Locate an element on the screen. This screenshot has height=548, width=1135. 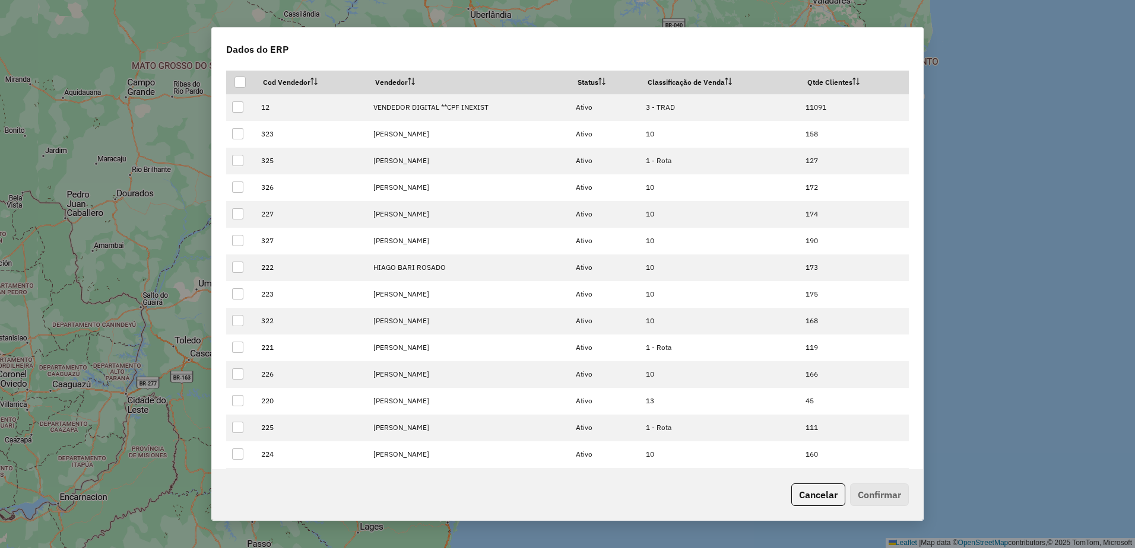
td: 175 is located at coordinates (854, 294).